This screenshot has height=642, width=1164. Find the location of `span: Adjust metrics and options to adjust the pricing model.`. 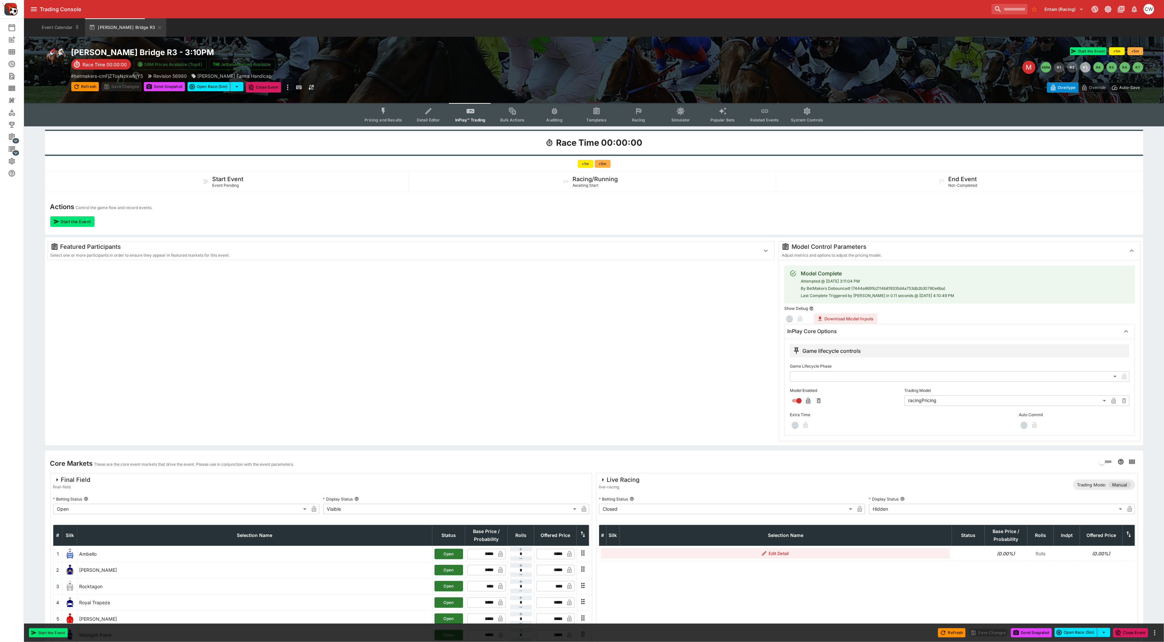

span: Adjust metrics and options to adjust the pricing model. is located at coordinates (832, 255).